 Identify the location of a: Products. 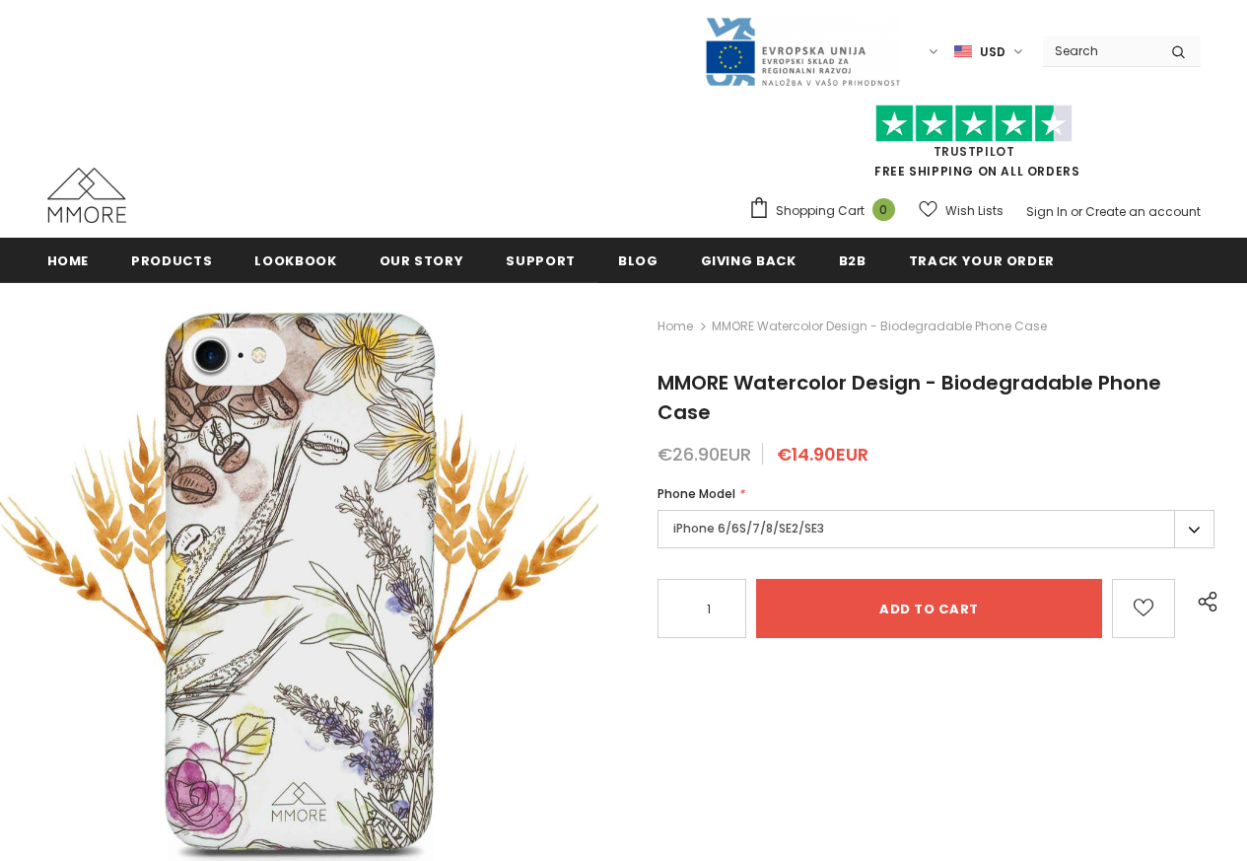
(172, 259).